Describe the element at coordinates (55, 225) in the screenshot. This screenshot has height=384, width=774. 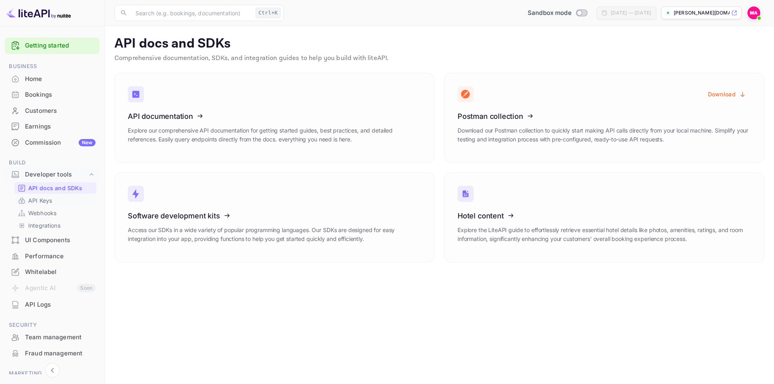
I see `div: Integrations` at that location.